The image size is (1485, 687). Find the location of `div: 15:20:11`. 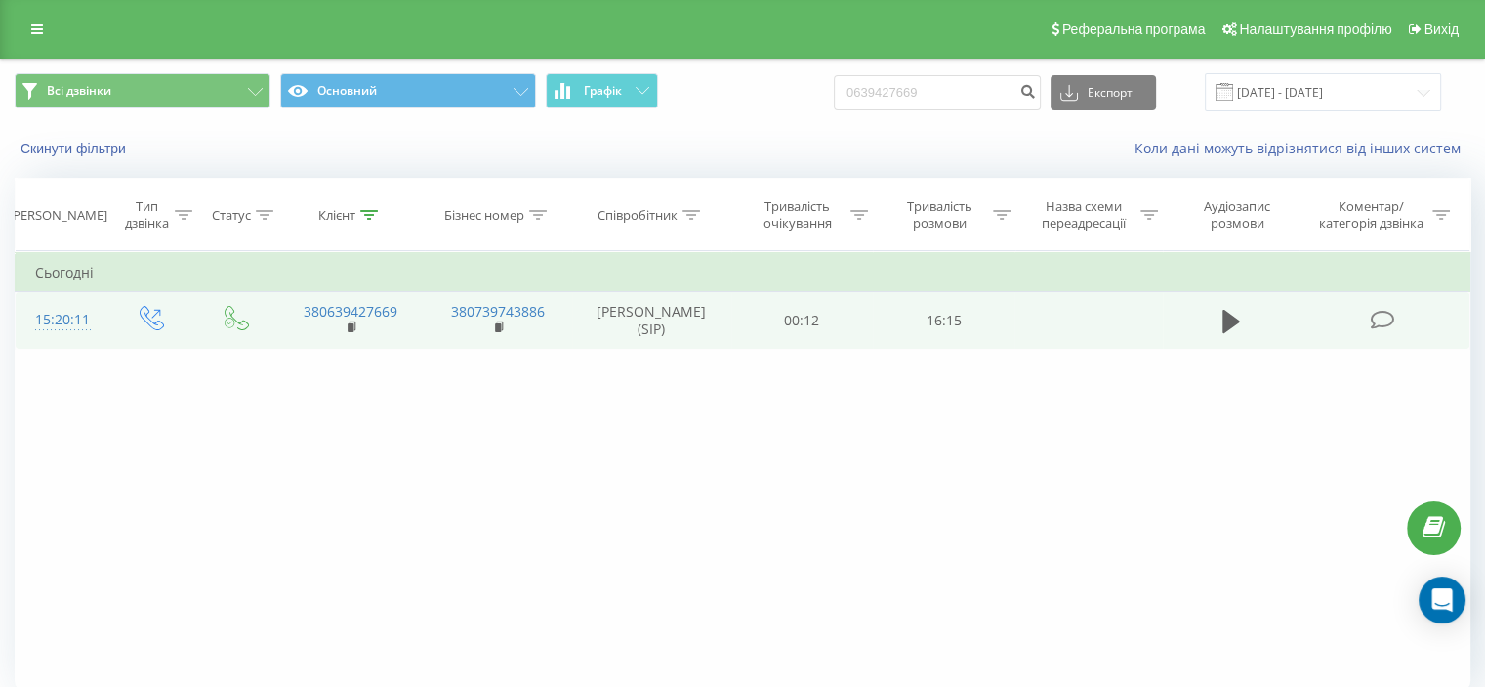

div: 15:20:11 is located at coordinates (61, 319).